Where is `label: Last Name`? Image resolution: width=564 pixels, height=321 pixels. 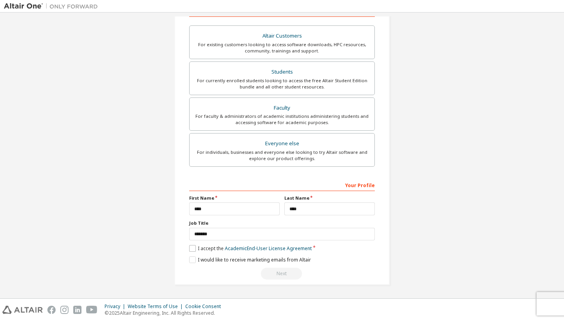
label: Last Name is located at coordinates (329, 198).